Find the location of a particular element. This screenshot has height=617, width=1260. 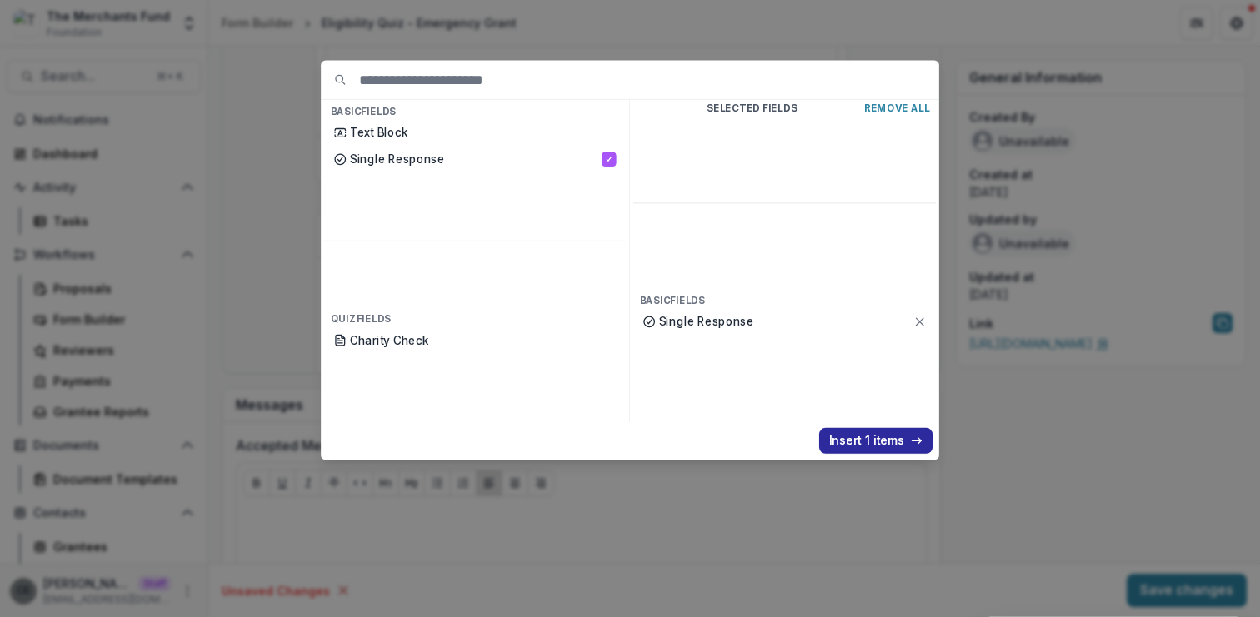

h4: Quiz Fields is located at coordinates (475, 320).